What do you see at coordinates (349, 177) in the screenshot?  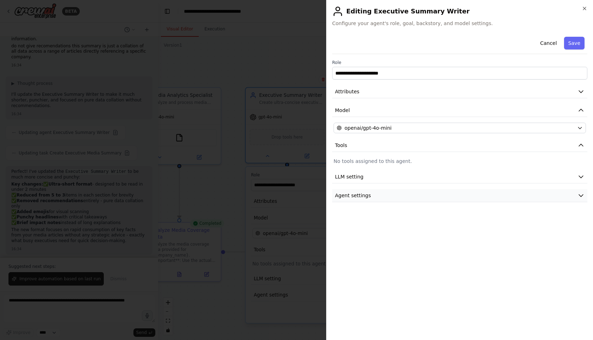 I see `span: LLM setting` at bounding box center [349, 177].